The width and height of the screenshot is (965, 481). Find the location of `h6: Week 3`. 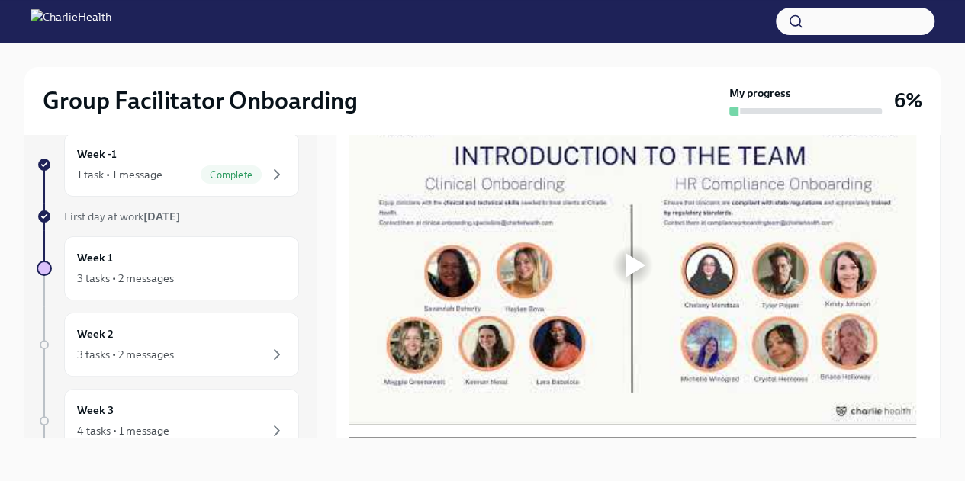

h6: Week 3 is located at coordinates (95, 410).